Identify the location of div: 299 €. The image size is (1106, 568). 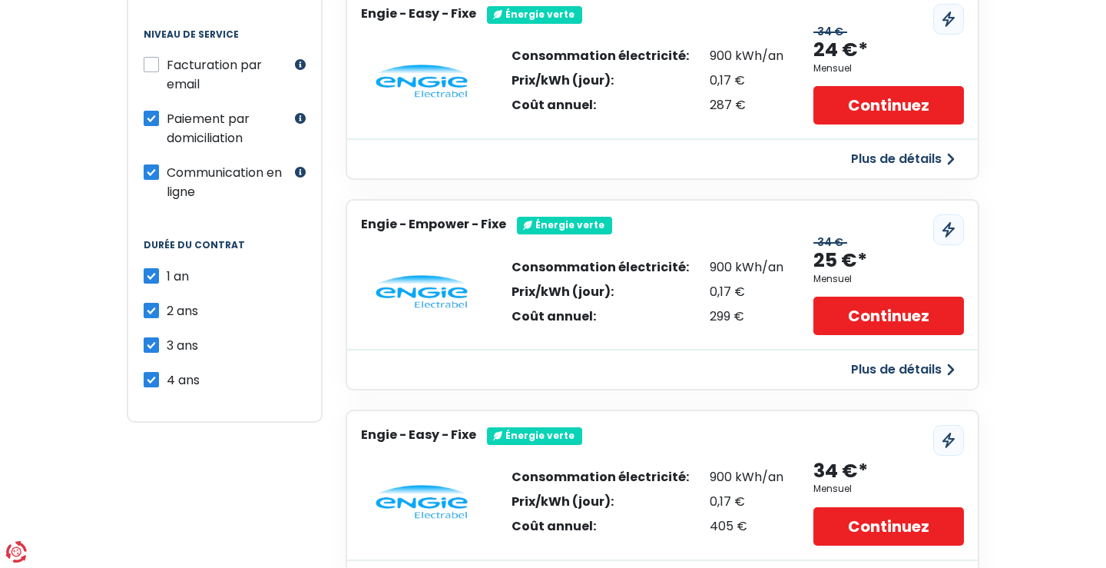
(747, 317).